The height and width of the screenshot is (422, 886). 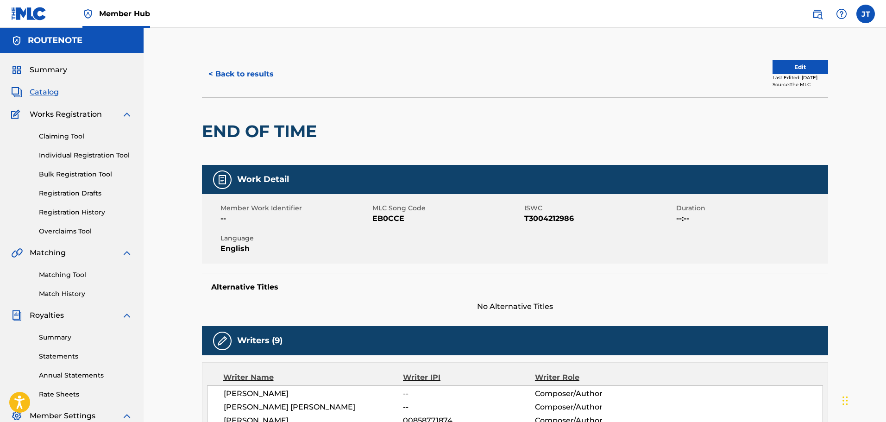 I want to click on span: MLC Song Code, so click(x=447, y=208).